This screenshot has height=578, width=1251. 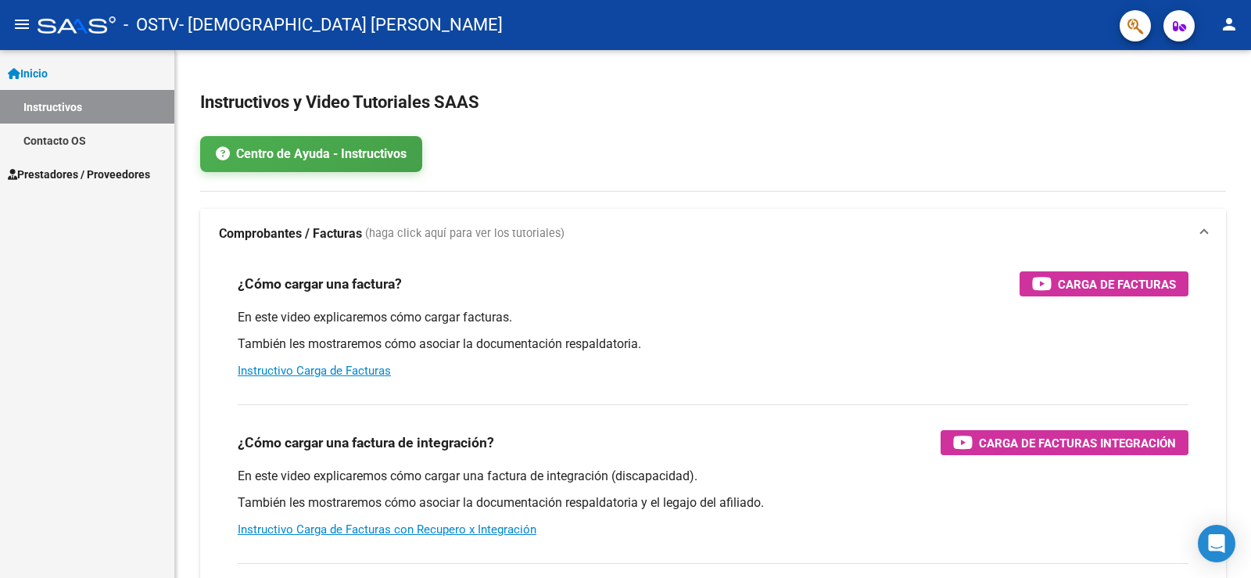 What do you see at coordinates (713, 344) in the screenshot?
I see `p: También les mostraremos cómo asociar la documentación respaldatoria.` at bounding box center [713, 344].